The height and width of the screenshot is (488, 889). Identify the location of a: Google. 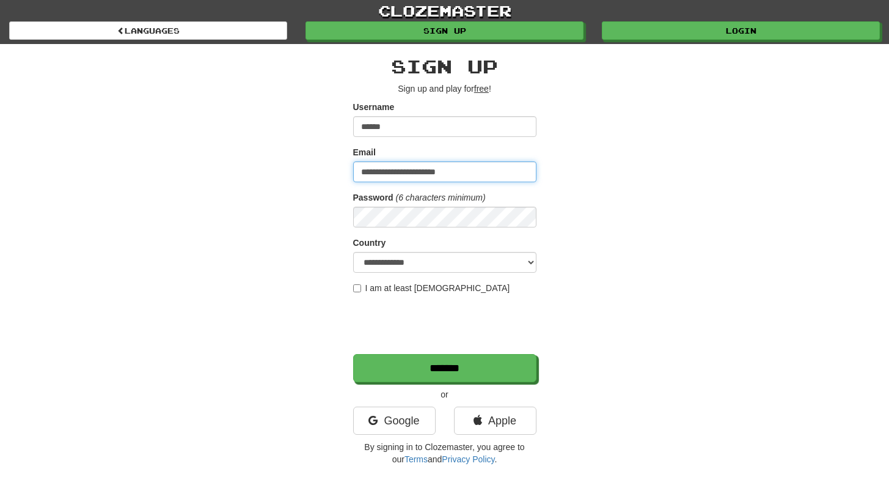
(394, 420).